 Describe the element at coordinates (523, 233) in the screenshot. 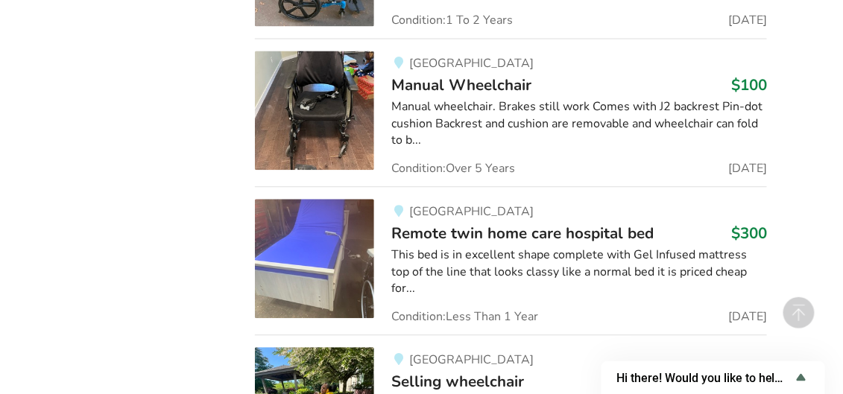

I see `span: Remote twin home care hospital bed` at that location.